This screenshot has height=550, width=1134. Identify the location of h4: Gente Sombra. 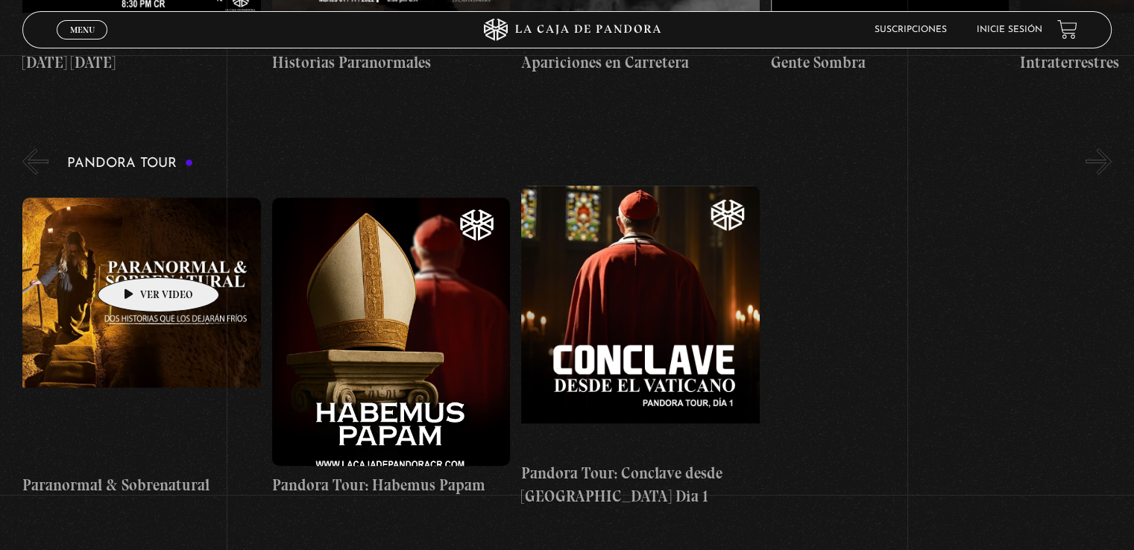
(890, 63).